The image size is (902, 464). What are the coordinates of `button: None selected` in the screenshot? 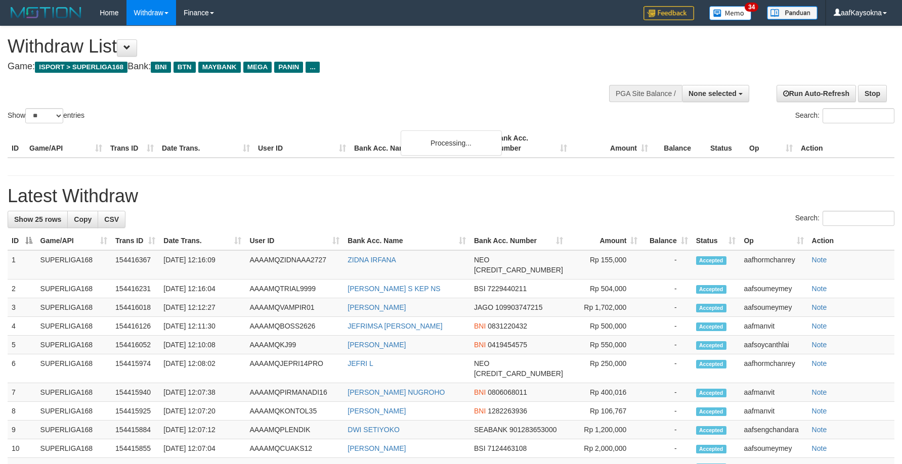 It's located at (715, 94).